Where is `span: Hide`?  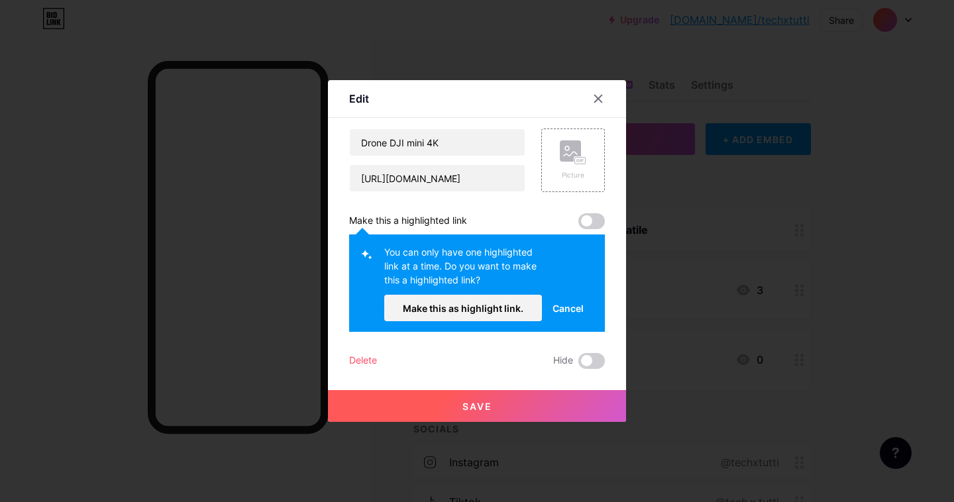 span: Hide is located at coordinates (563, 361).